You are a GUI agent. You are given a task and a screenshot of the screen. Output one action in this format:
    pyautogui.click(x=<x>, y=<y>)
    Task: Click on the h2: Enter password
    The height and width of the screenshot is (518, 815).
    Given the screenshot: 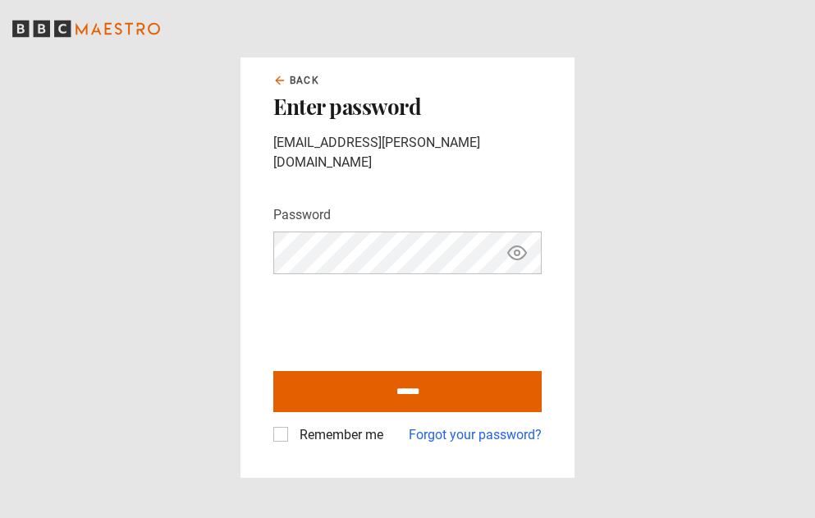 What is the action you would take?
    pyautogui.click(x=407, y=107)
    